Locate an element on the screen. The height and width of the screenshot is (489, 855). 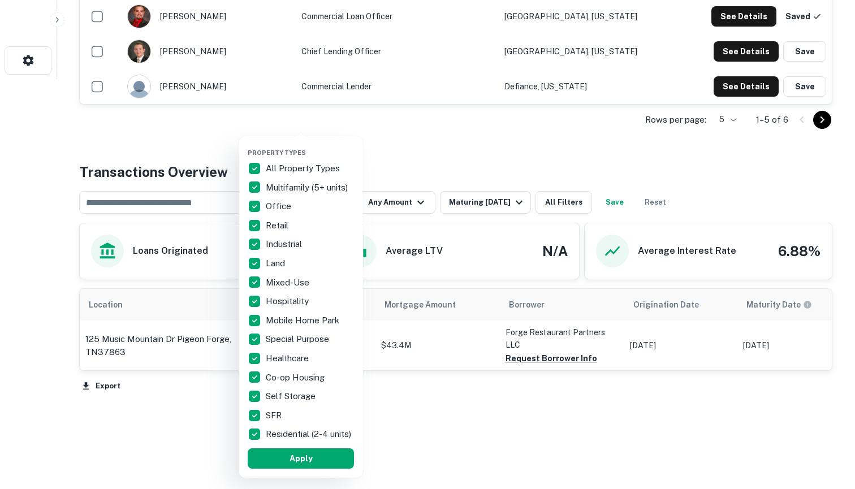
p: Mobile Home Park is located at coordinates (304, 320).